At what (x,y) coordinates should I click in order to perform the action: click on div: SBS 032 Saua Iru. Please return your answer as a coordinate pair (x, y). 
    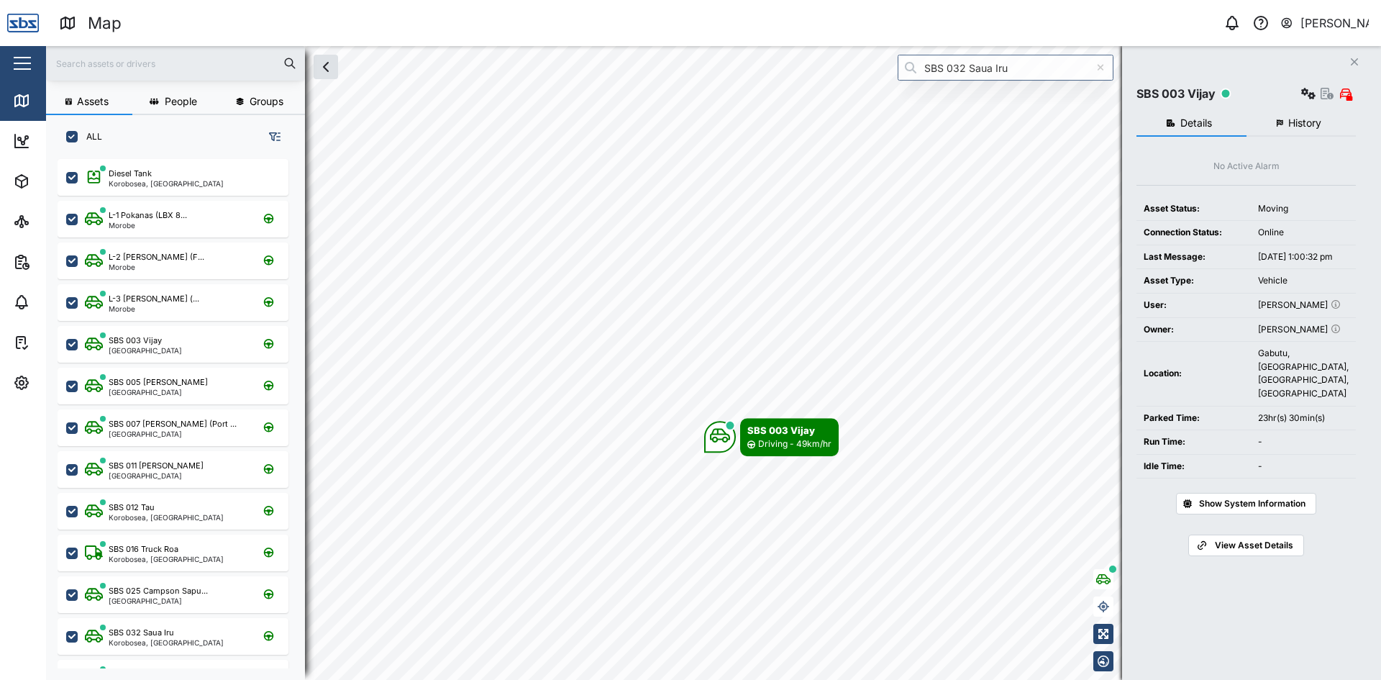
    Looking at the image, I should click on (141, 632).